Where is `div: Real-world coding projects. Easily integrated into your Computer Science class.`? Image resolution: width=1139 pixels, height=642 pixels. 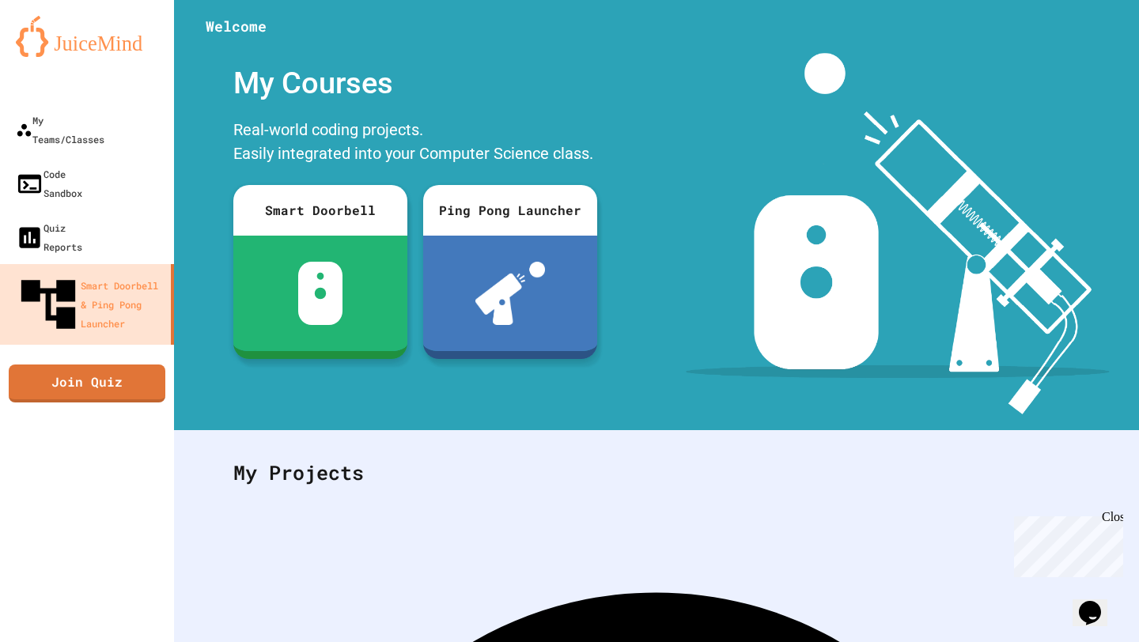 div: Real-world coding projects. Easily integrated into your Computer Science class. is located at coordinates (415, 143).